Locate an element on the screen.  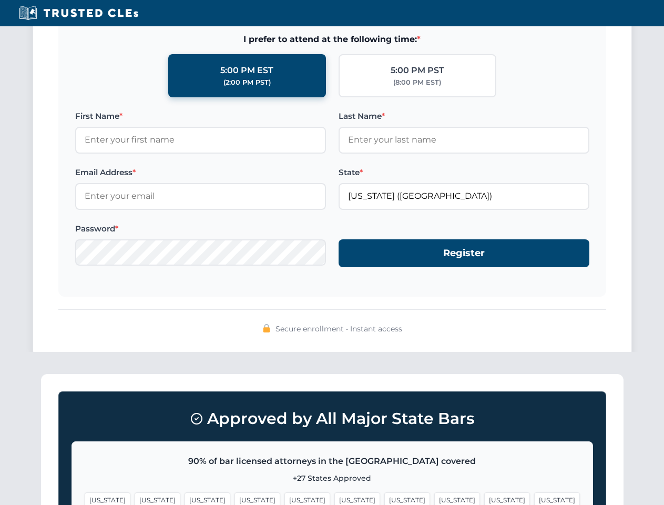
label: Last Name is located at coordinates (464, 116).